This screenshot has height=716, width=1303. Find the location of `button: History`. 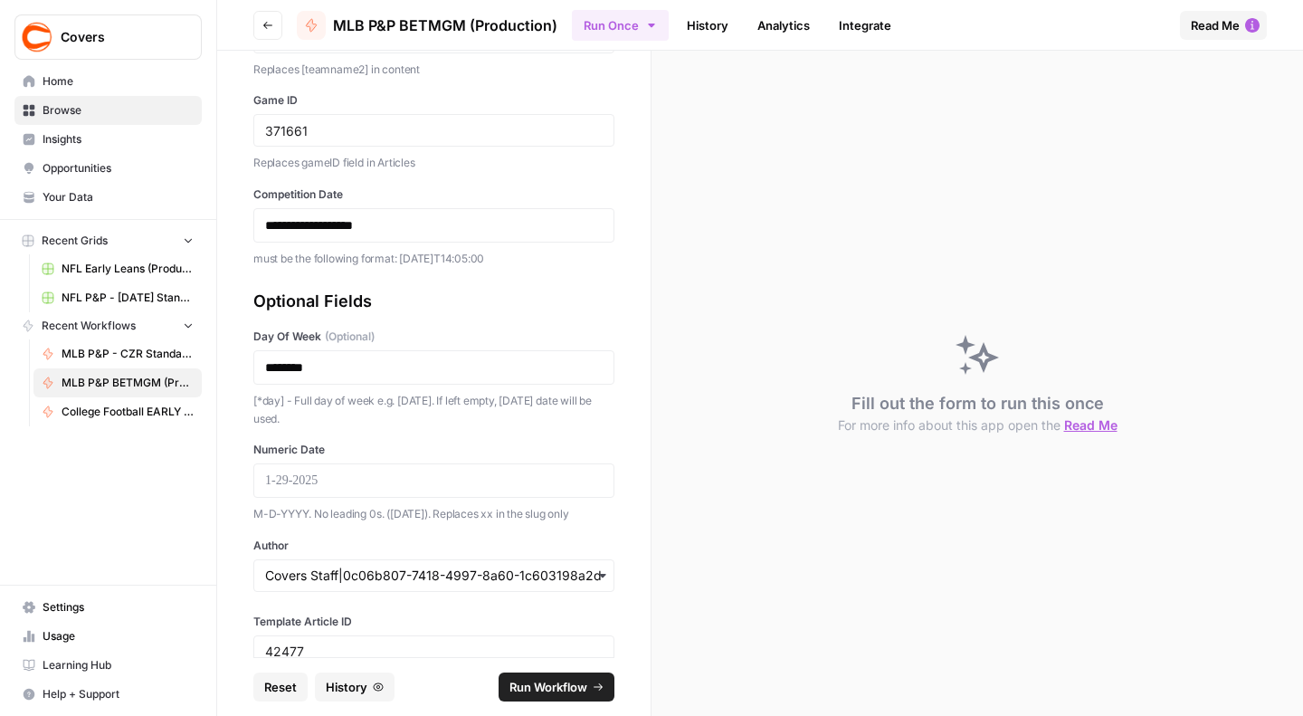

button: History is located at coordinates (355, 687).